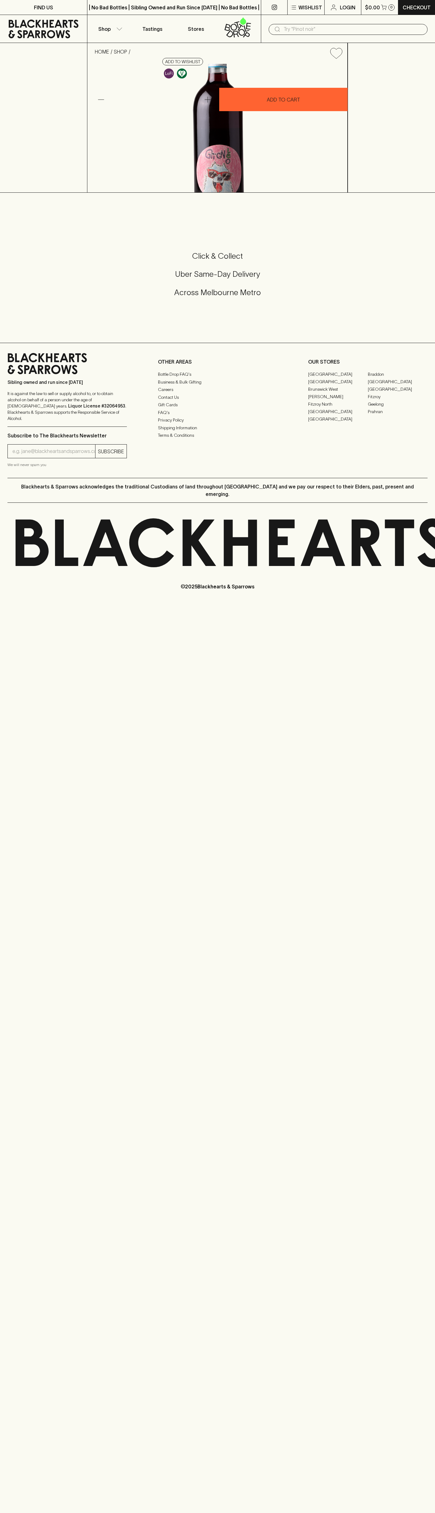 The height and width of the screenshot is (1513, 435). Describe the element at coordinates (218, 405) in the screenshot. I see `a: Gift Cards` at that location.